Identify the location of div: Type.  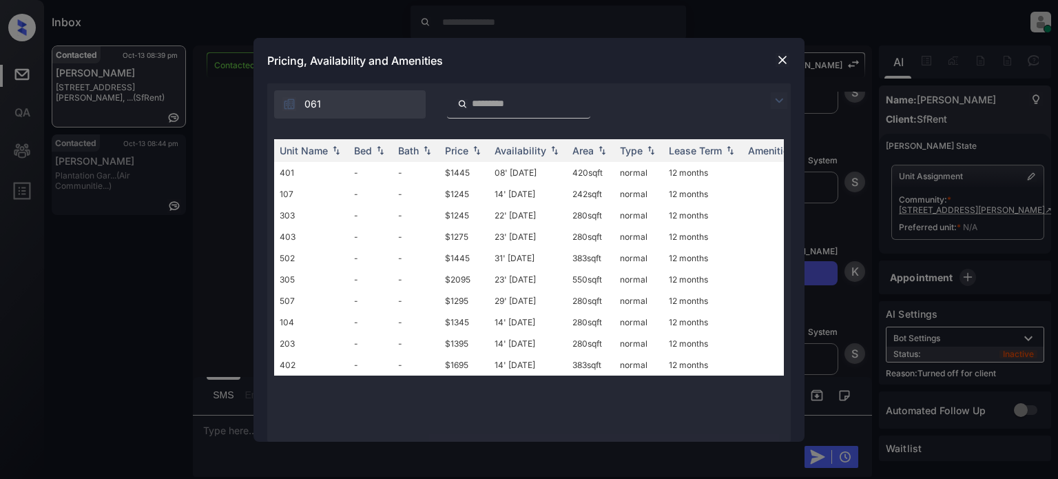
(631, 150).